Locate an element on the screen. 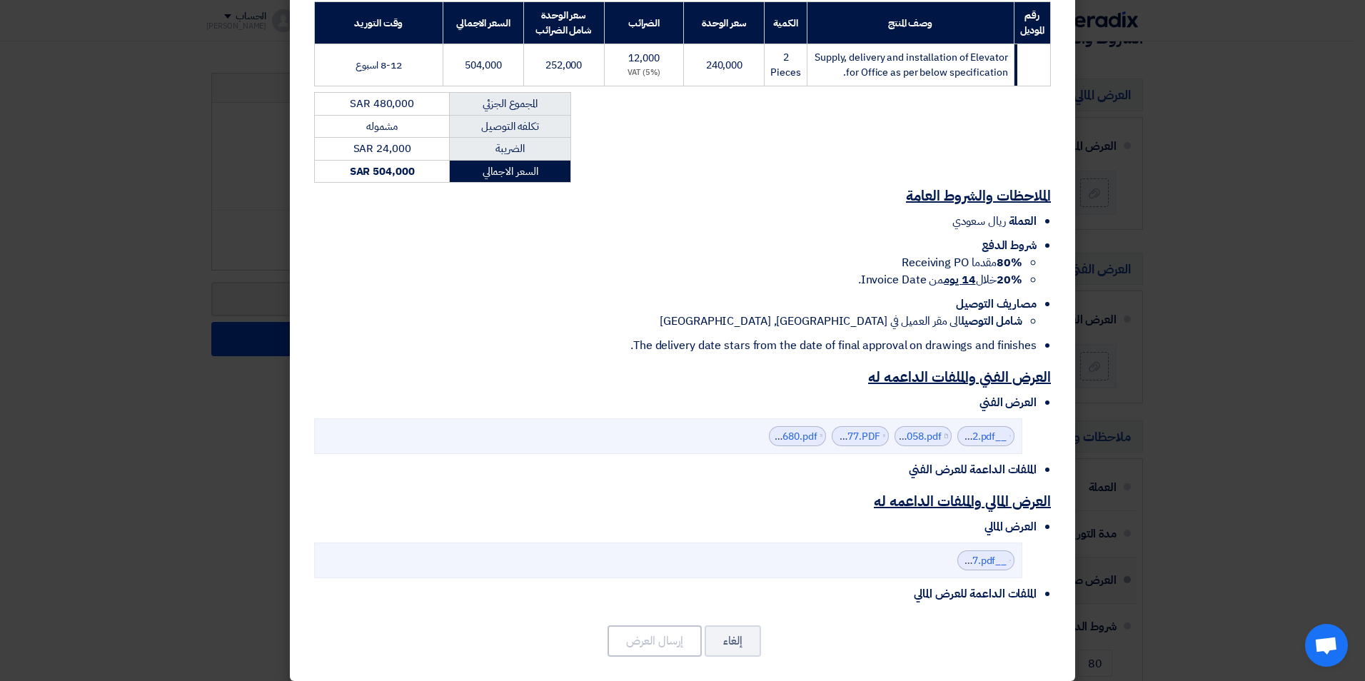 This screenshot has width=1365, height=681. th: سعر الوحدة is located at coordinates (724, 23).